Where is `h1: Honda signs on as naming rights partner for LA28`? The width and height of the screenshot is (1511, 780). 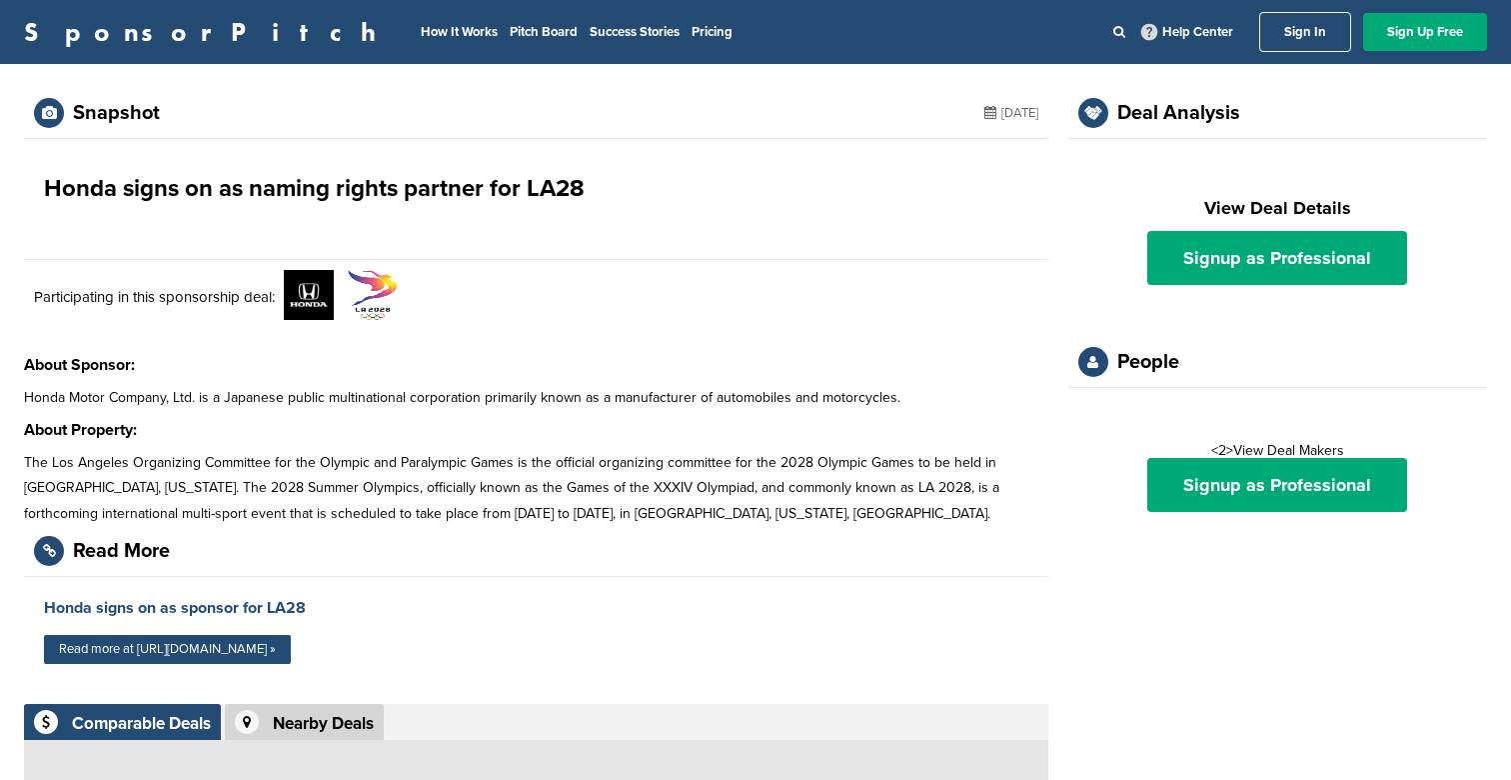
h1: Honda signs on as naming rights partner for LA28 is located at coordinates (314, 189).